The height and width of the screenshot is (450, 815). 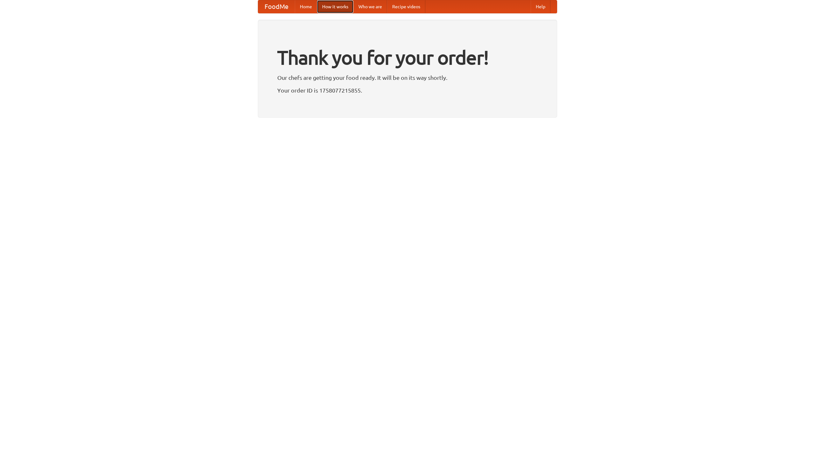 What do you see at coordinates (540, 7) in the screenshot?
I see `a: Help` at bounding box center [540, 7].